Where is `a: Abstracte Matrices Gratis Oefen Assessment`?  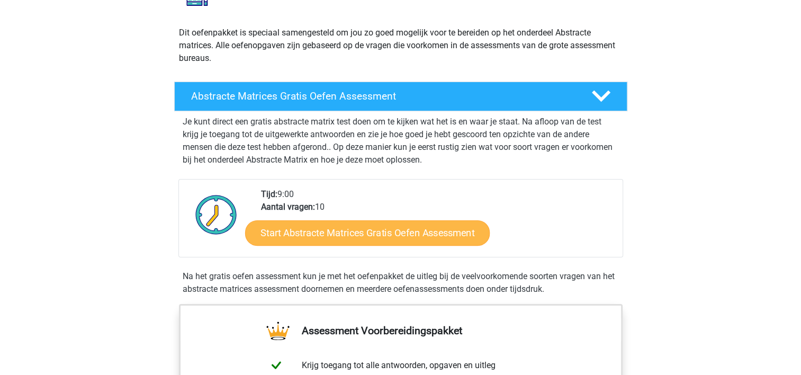
a: Abstracte Matrices Gratis Oefen Assessment is located at coordinates (401, 96).